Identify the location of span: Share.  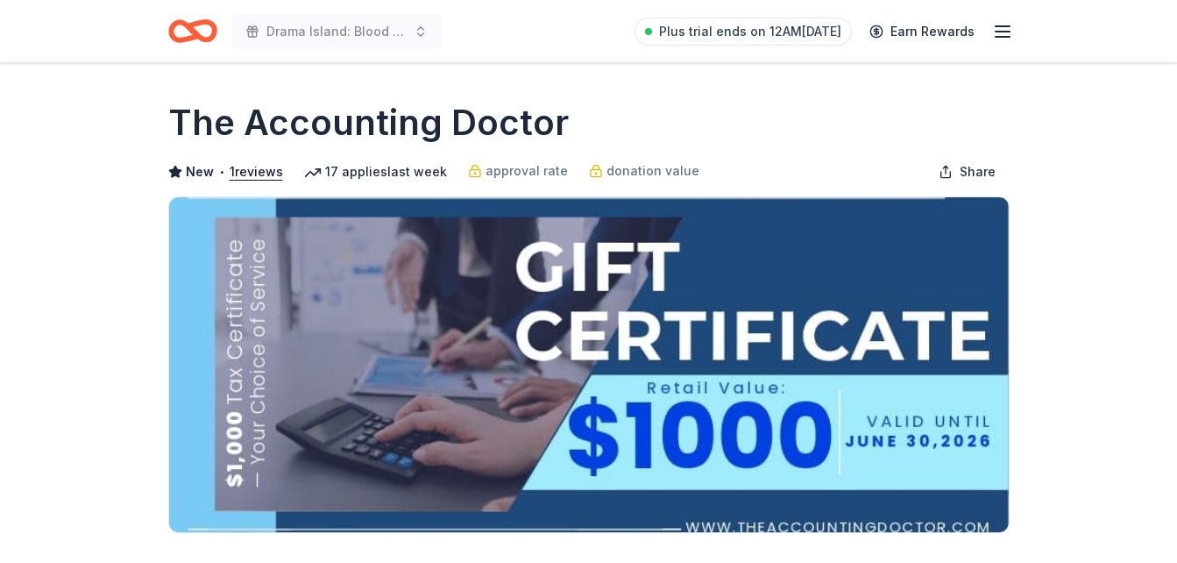
(978, 172).